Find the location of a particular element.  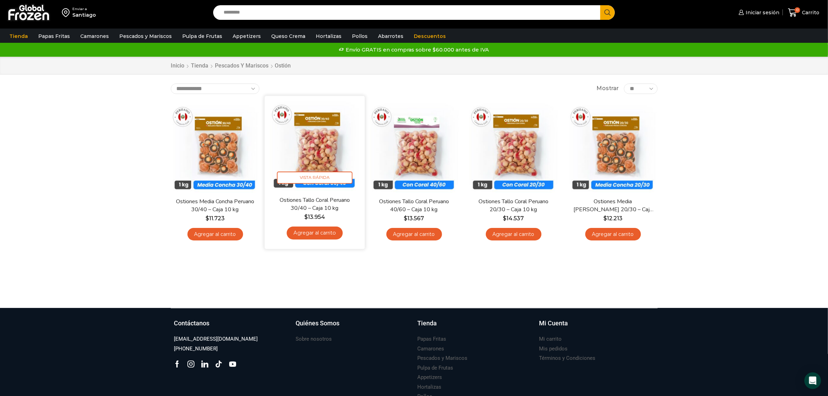

a: Mi Cuenta is located at coordinates (596, 326).